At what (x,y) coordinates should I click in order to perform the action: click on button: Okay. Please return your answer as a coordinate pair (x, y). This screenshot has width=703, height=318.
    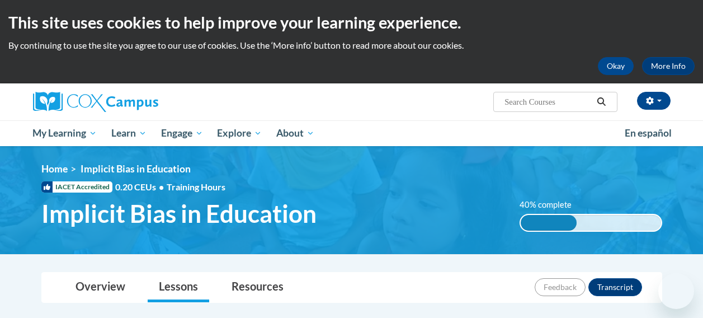
    Looking at the image, I should click on (616, 66).